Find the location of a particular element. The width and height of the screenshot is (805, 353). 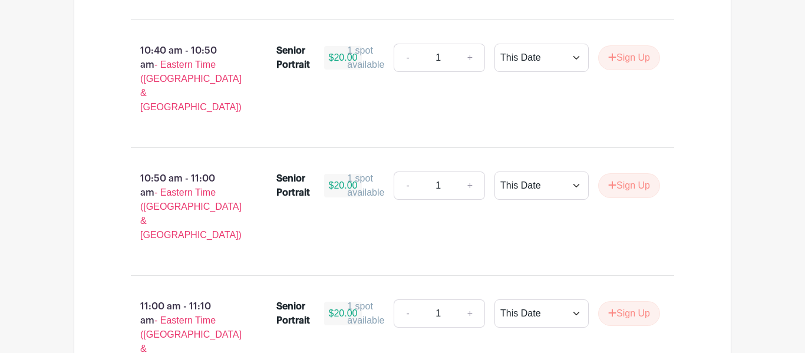

p: 10:50 am - 11:00 am is located at coordinates (184, 207).